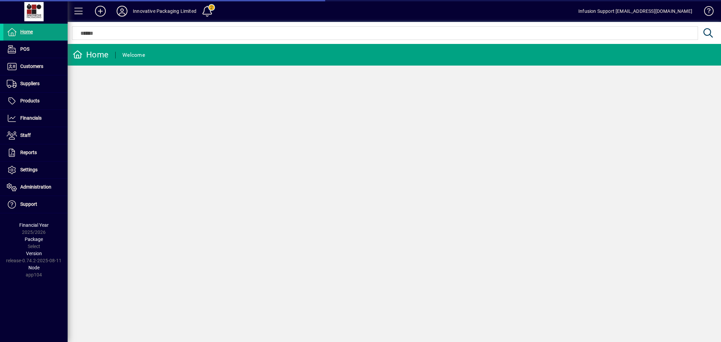 The width and height of the screenshot is (721, 342). I want to click on span: Settings, so click(29, 170).